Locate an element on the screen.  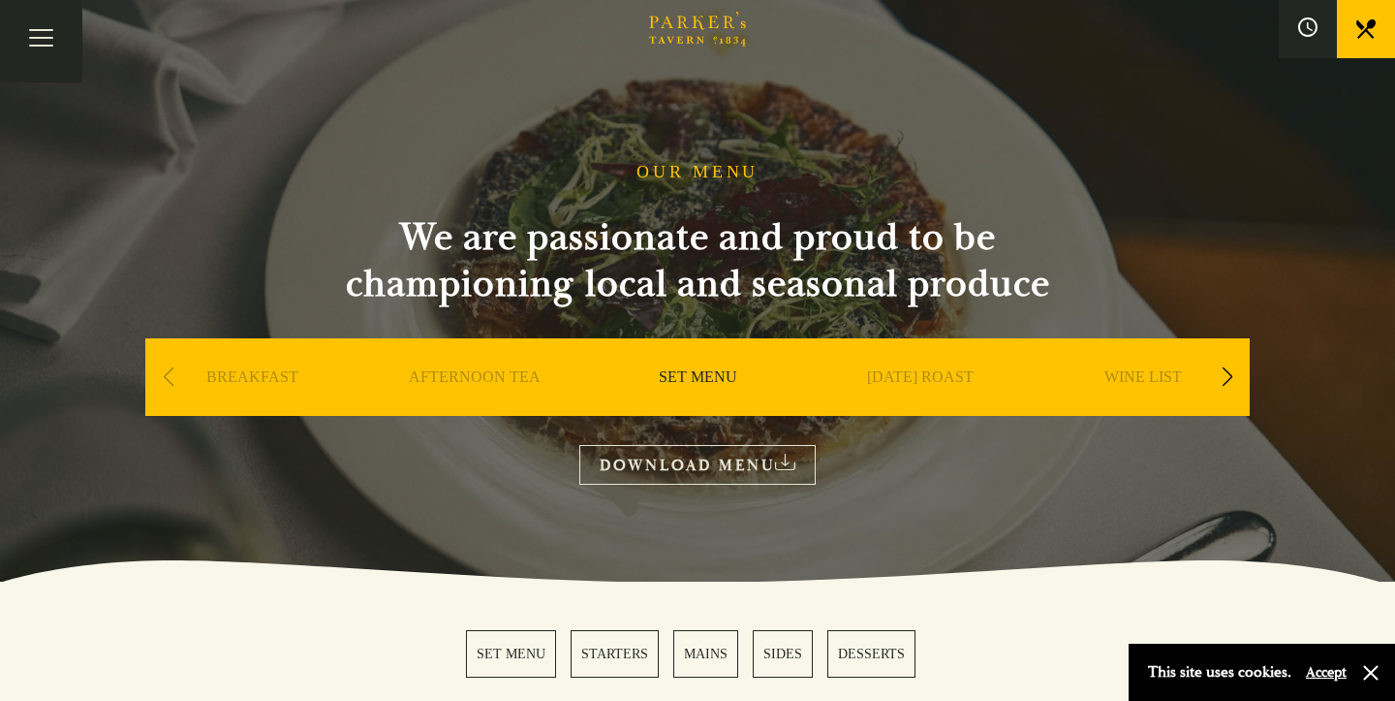
a: 2 / 5 is located at coordinates (614, 653).